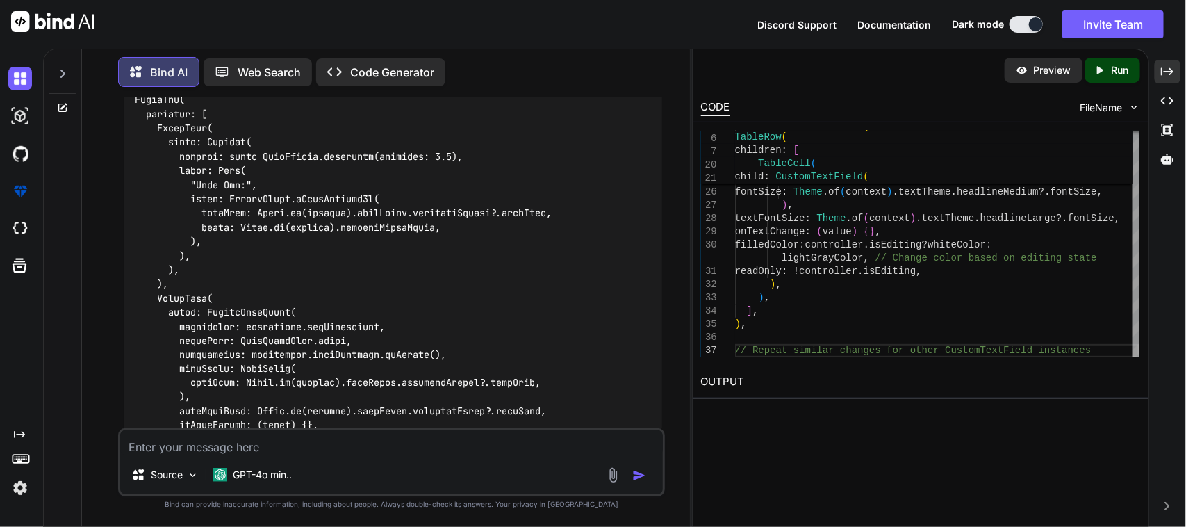 Image resolution: width=1186 pixels, height=527 pixels. Describe the element at coordinates (837, 231) in the screenshot. I see `span: value` at that location.